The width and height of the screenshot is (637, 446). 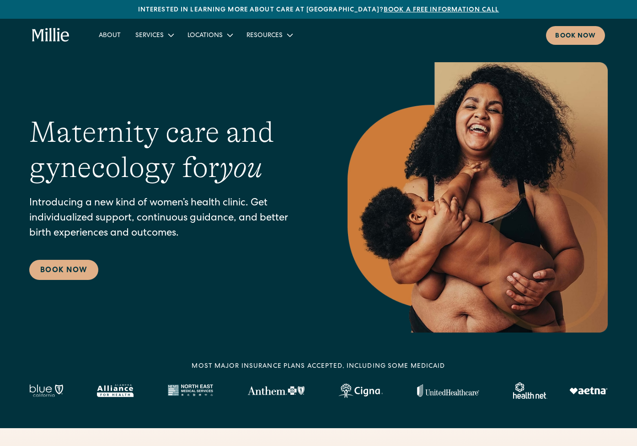 What do you see at coordinates (170, 150) in the screenshot?
I see `h1: Maternity care and gynecology for` at bounding box center [170, 150].